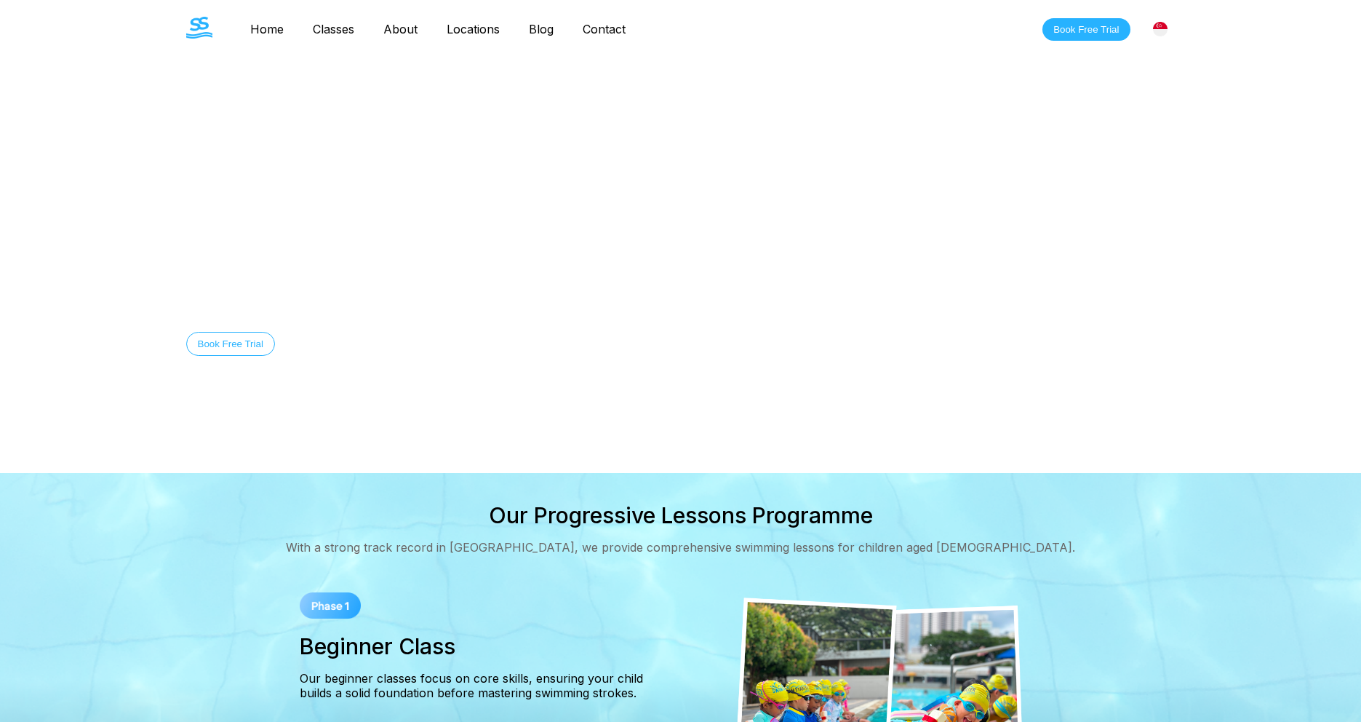 This screenshot has height=722, width=1361. Describe the element at coordinates (541, 29) in the screenshot. I see `a: Blog` at that location.